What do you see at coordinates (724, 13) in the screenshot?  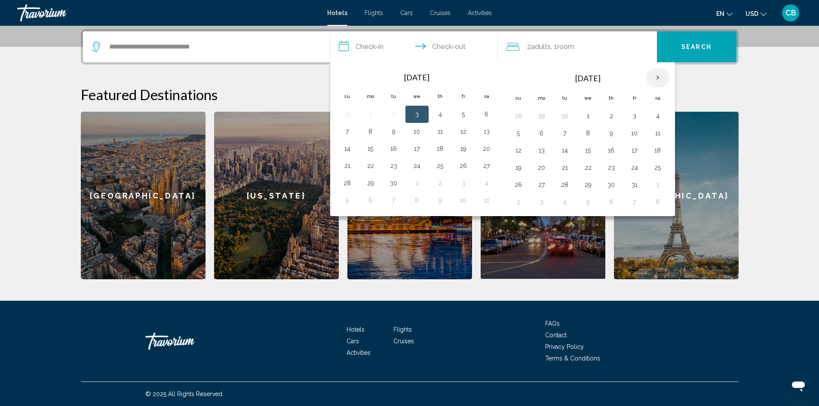 I see `button: Change language` at bounding box center [724, 13].